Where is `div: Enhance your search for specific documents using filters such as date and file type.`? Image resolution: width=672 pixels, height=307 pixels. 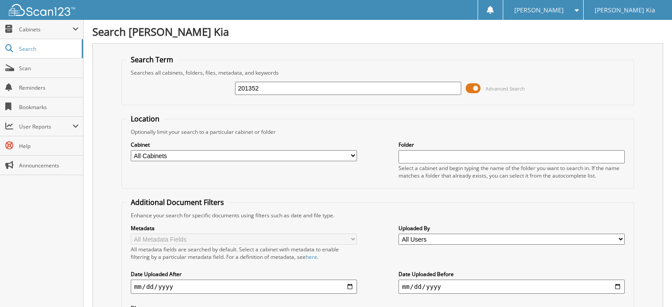
div: Enhance your search for specific documents using filters such as date and file type. is located at coordinates (378, 215).